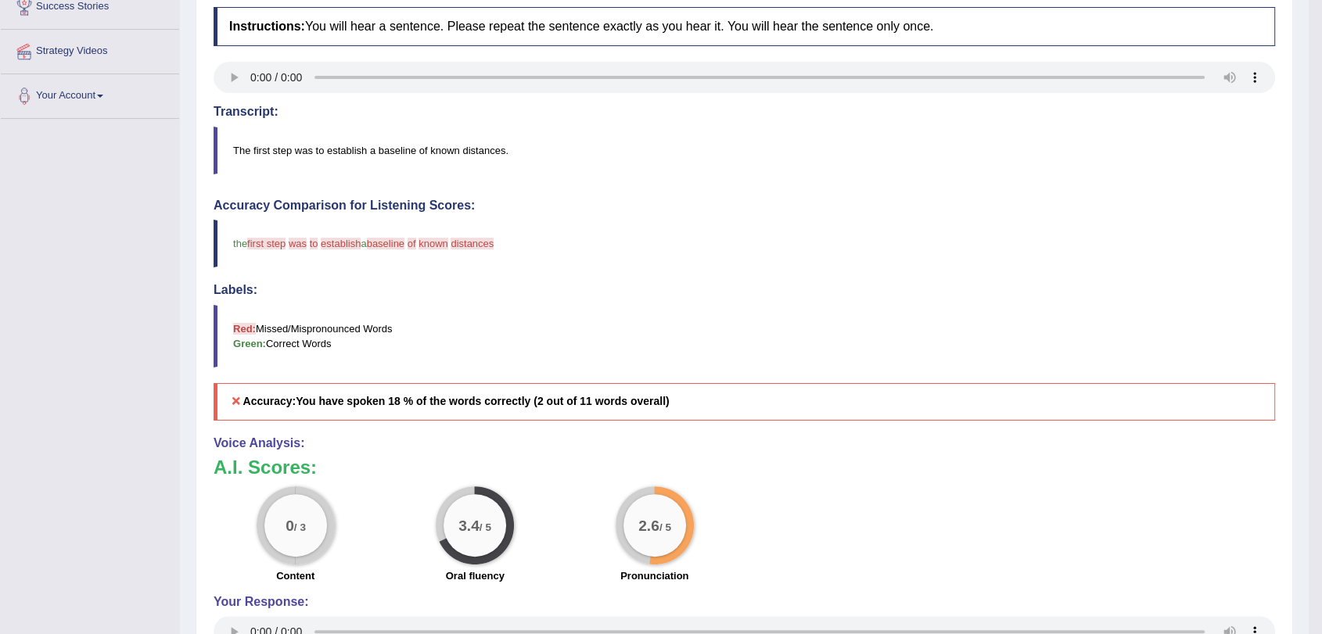 This screenshot has height=634, width=1322. Describe the element at coordinates (744, 112) in the screenshot. I see `h4: Transcript:` at that location.